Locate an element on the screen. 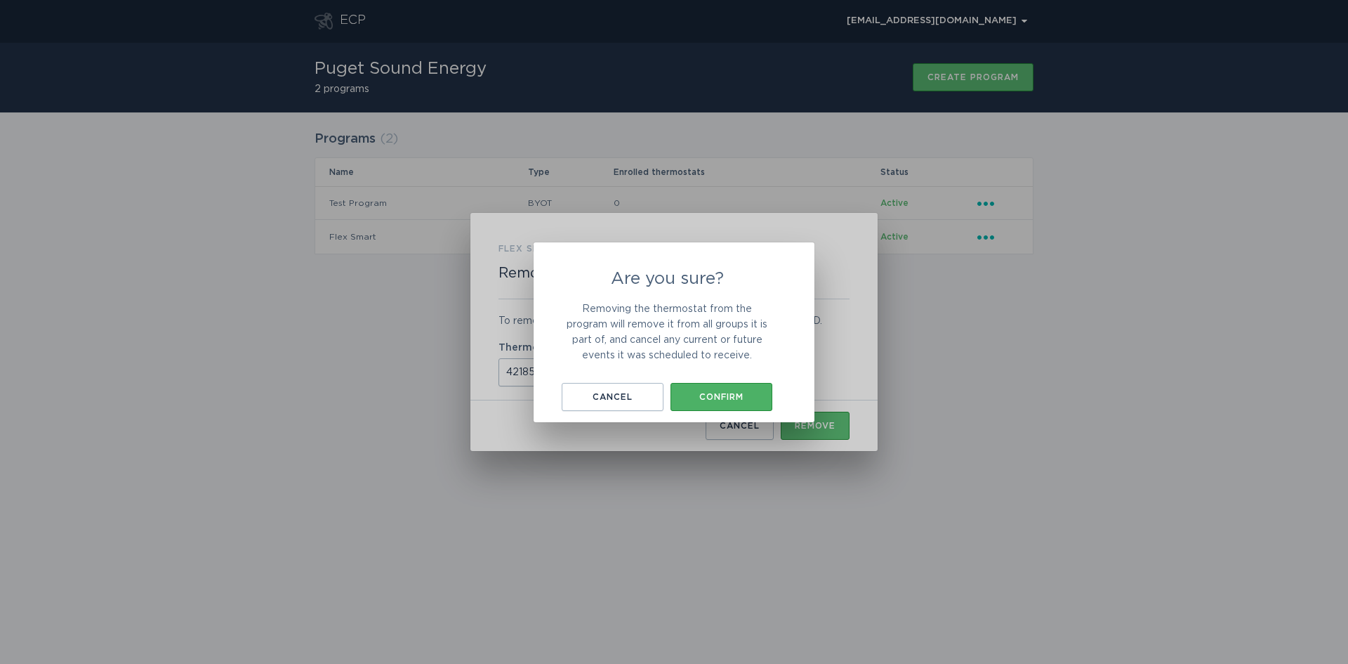  button: Confirm is located at coordinates (721, 397).